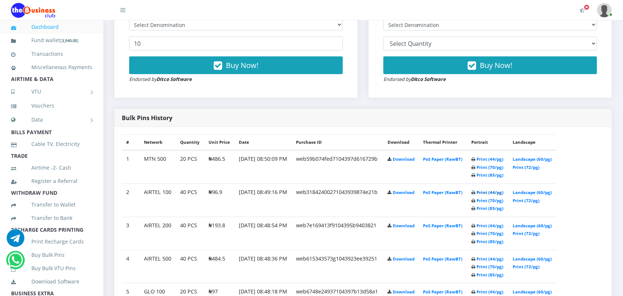  What do you see at coordinates (236, 44) in the screenshot?
I see `input: Enter Quantity` at bounding box center [236, 44].